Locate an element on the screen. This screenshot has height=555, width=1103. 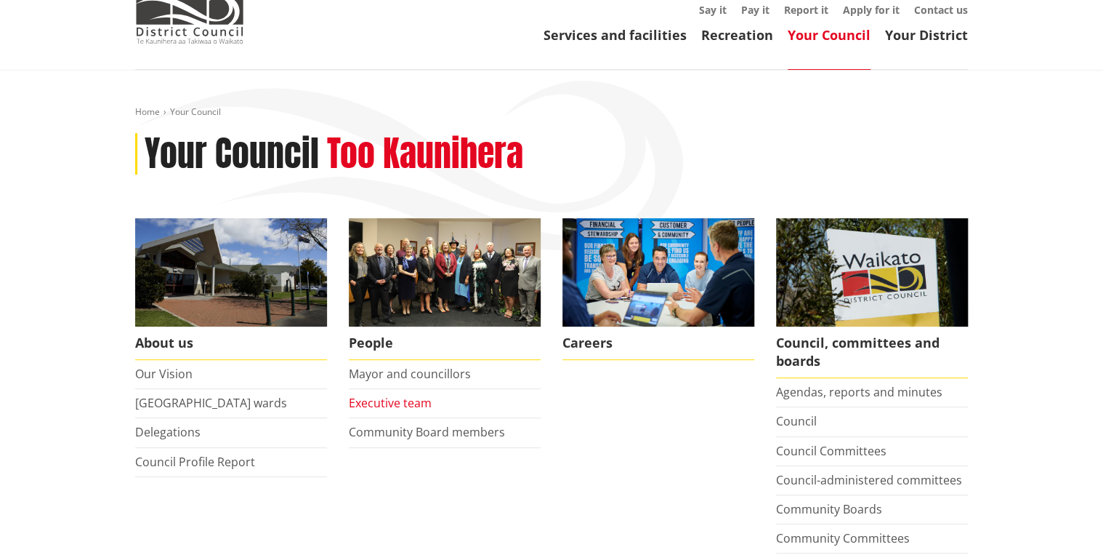
a: Waikato-District-Council-sign Council, committees and boards is located at coordinates (872, 298).